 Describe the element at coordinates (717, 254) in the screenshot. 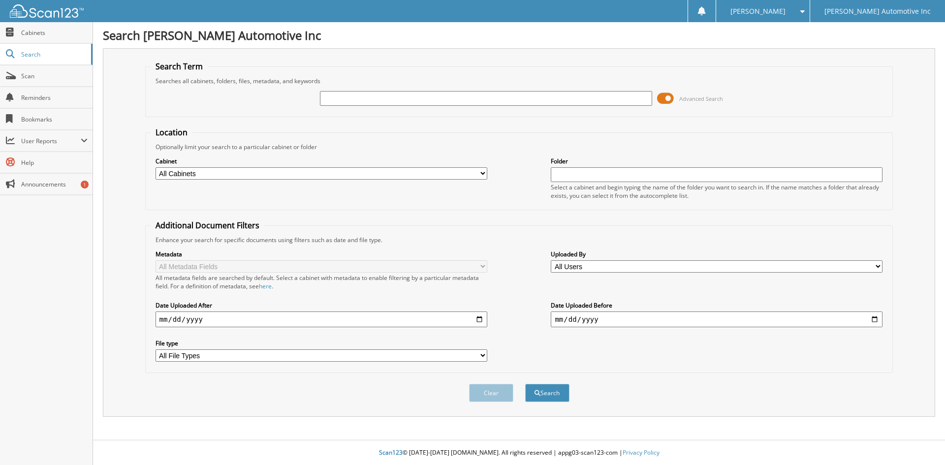

I see `label: Uploaded By` at that location.